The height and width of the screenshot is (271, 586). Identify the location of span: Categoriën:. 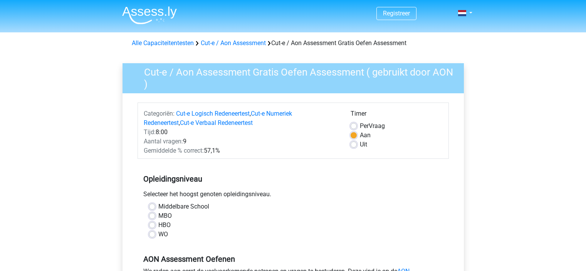
(159, 113).